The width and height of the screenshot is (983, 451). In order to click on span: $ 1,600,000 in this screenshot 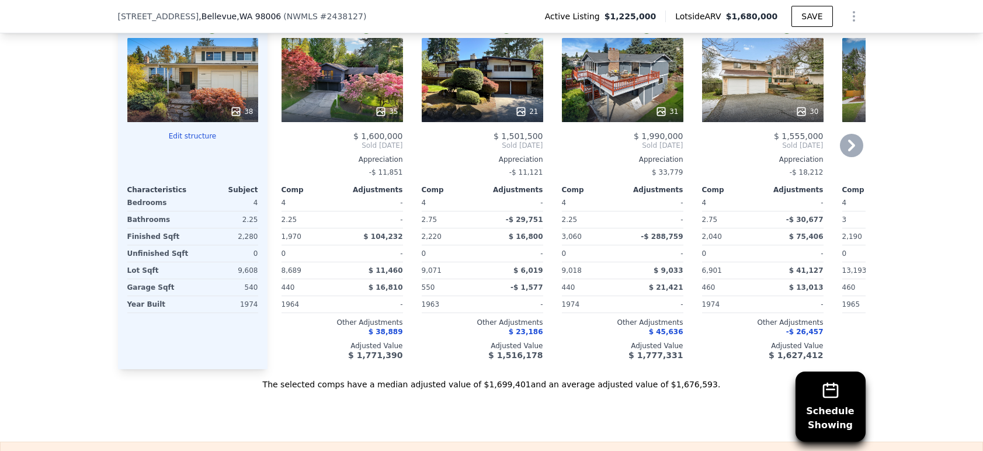, I will do `click(378, 136)`.